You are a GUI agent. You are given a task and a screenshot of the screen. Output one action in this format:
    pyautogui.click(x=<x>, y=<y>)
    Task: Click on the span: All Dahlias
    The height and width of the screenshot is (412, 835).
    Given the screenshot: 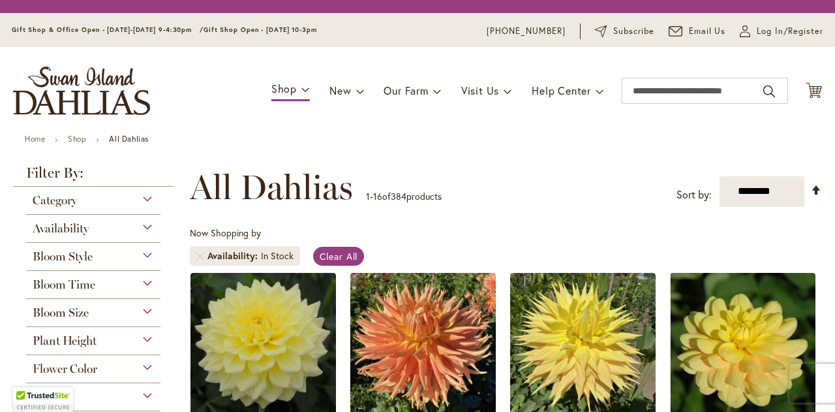 What is the action you would take?
    pyautogui.click(x=271, y=187)
    